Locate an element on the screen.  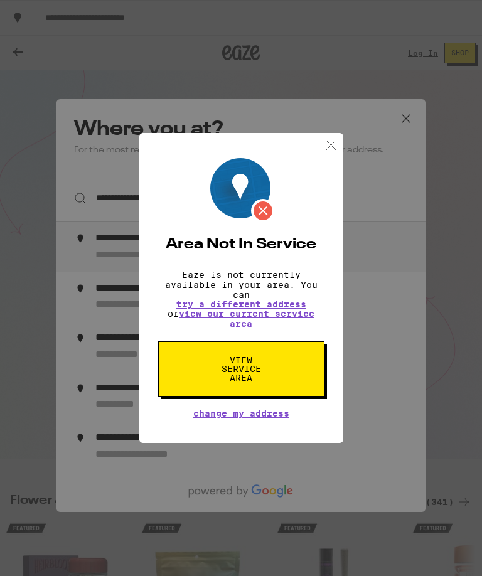
img: close.svg is located at coordinates (331, 145).